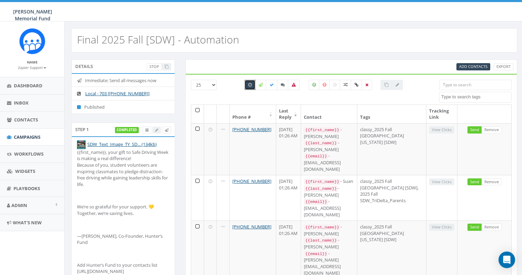 The height and width of the screenshot is (275, 522). I want to click on span: View Campaign Delivery Statistics, so click(147, 130).